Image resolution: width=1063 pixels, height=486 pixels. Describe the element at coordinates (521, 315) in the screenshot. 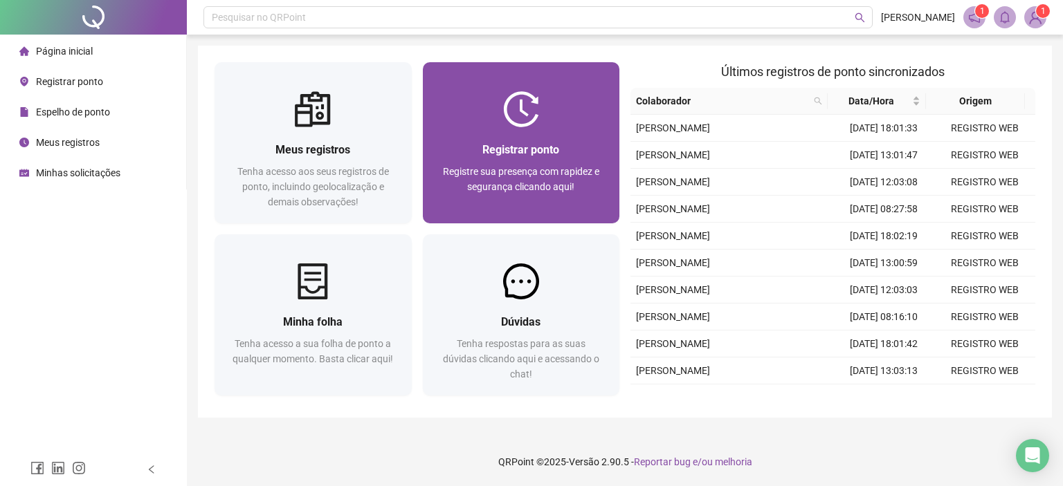

I see `a: DúvidasTenha respostas para as suas dúvidas clicando aqui e acessando o chat!` at that location.